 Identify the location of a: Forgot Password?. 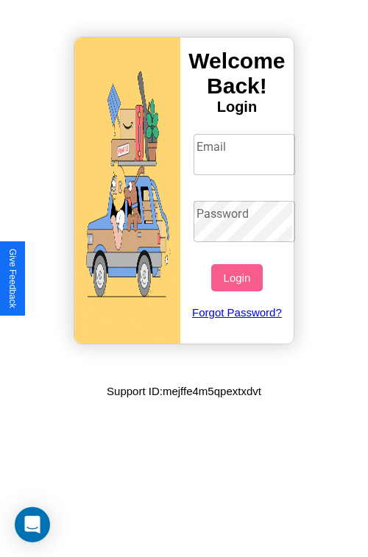
(237, 312).